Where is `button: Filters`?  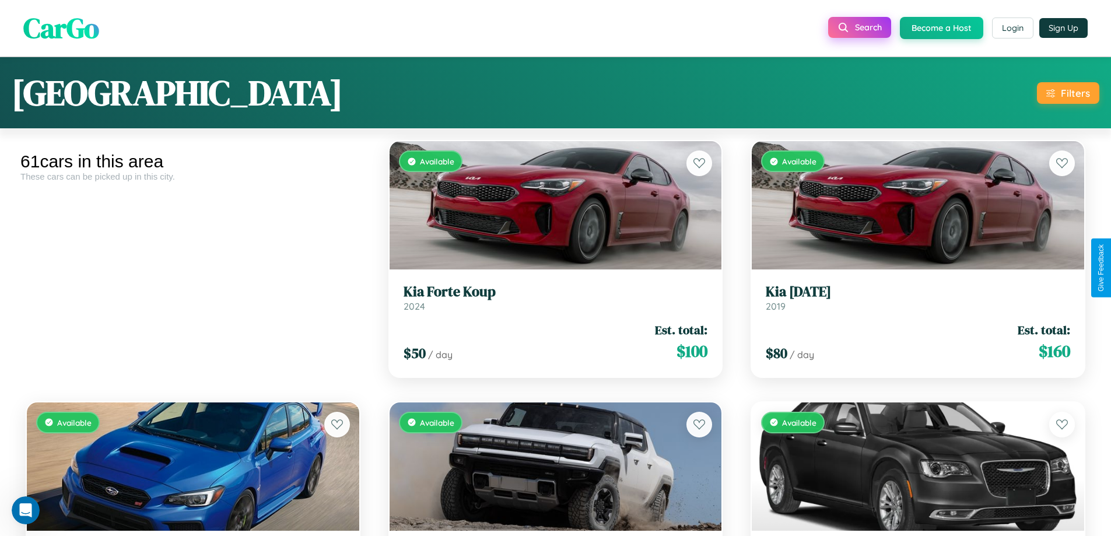 button: Filters is located at coordinates (1068, 93).